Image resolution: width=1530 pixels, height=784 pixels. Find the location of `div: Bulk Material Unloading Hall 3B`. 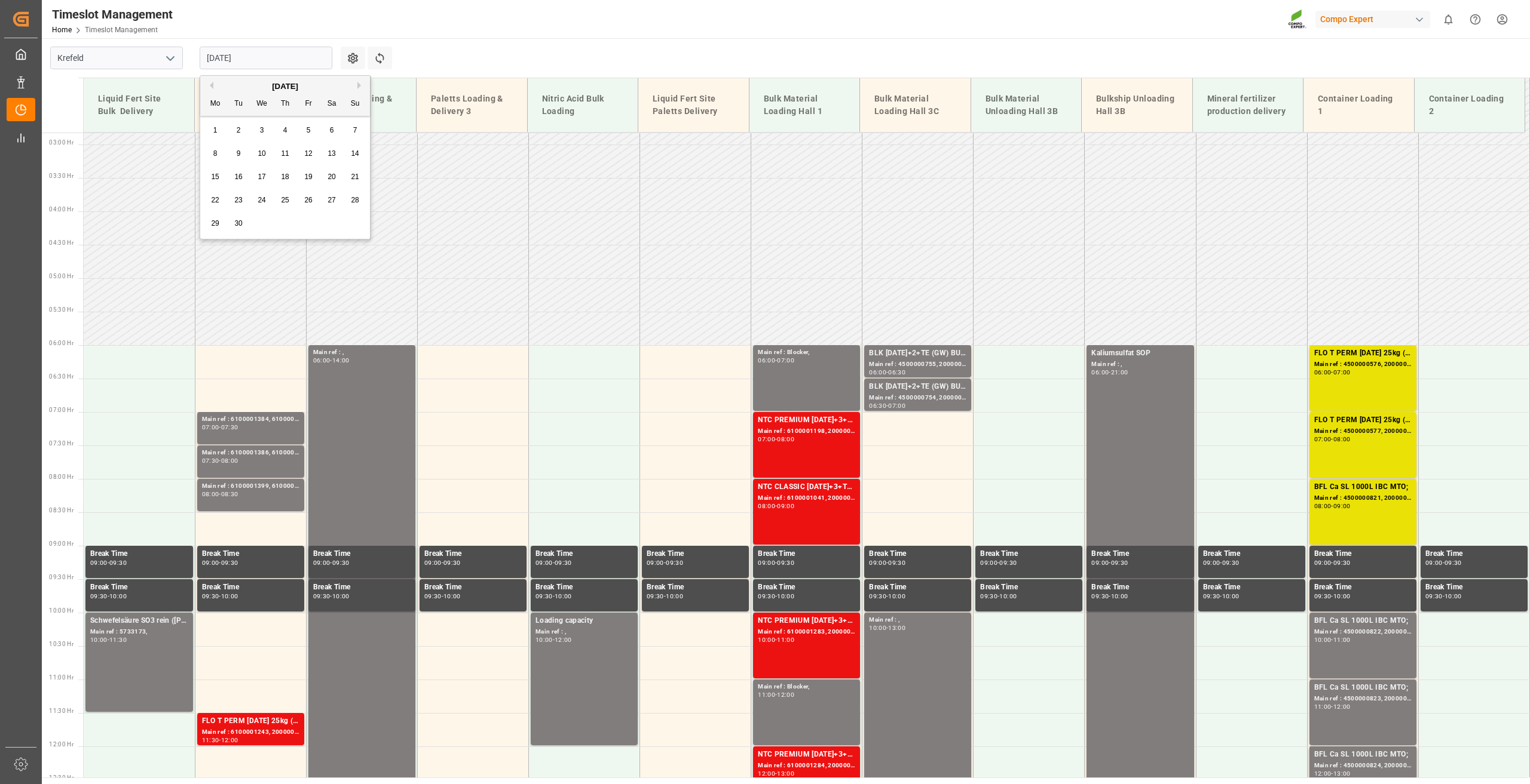

div: Bulk Material Unloading Hall 3B is located at coordinates (1026, 105).